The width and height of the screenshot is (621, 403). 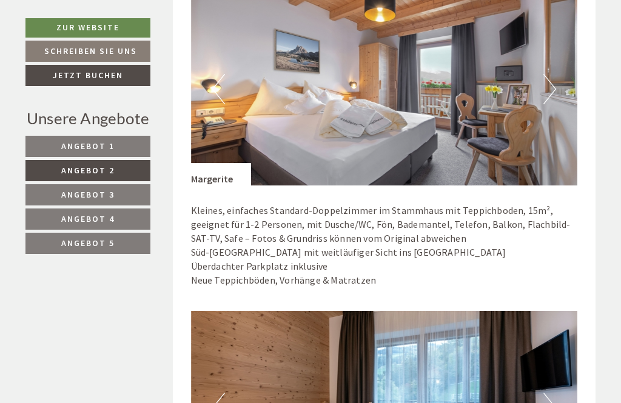 What do you see at coordinates (351, 330) in the screenshot?
I see `button: Senden` at bounding box center [351, 330].